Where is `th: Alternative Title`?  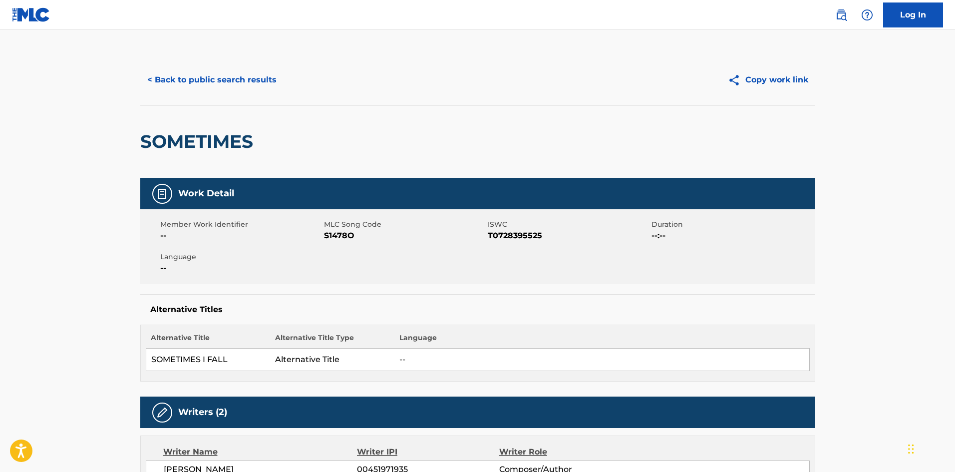 th: Alternative Title is located at coordinates (208, 340).